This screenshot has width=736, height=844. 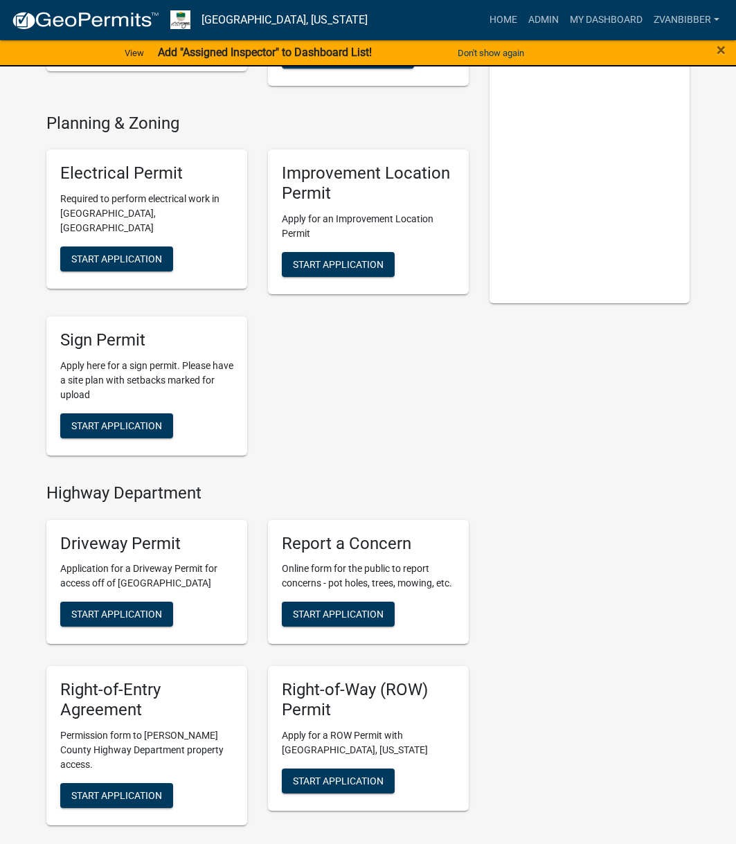 I want to click on img: Morgan County, Indiana, so click(x=180, y=19).